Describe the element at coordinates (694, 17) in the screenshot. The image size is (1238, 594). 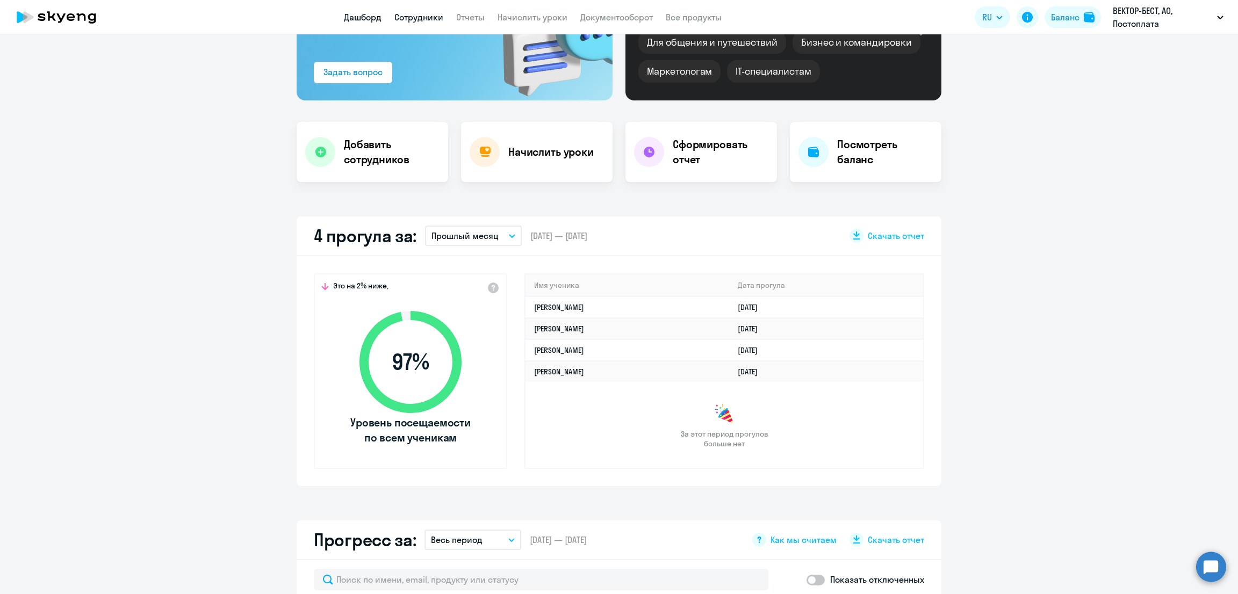
I see `a: Все продукты` at that location.